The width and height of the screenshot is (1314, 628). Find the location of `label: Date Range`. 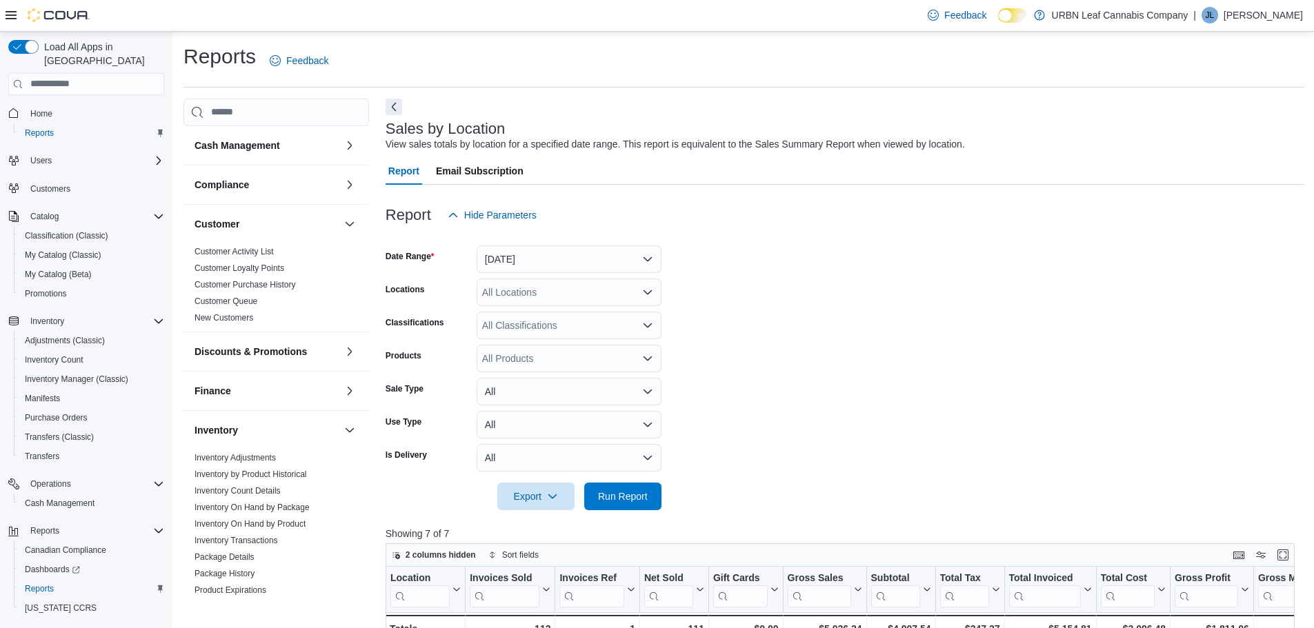

label: Date Range is located at coordinates (410, 257).